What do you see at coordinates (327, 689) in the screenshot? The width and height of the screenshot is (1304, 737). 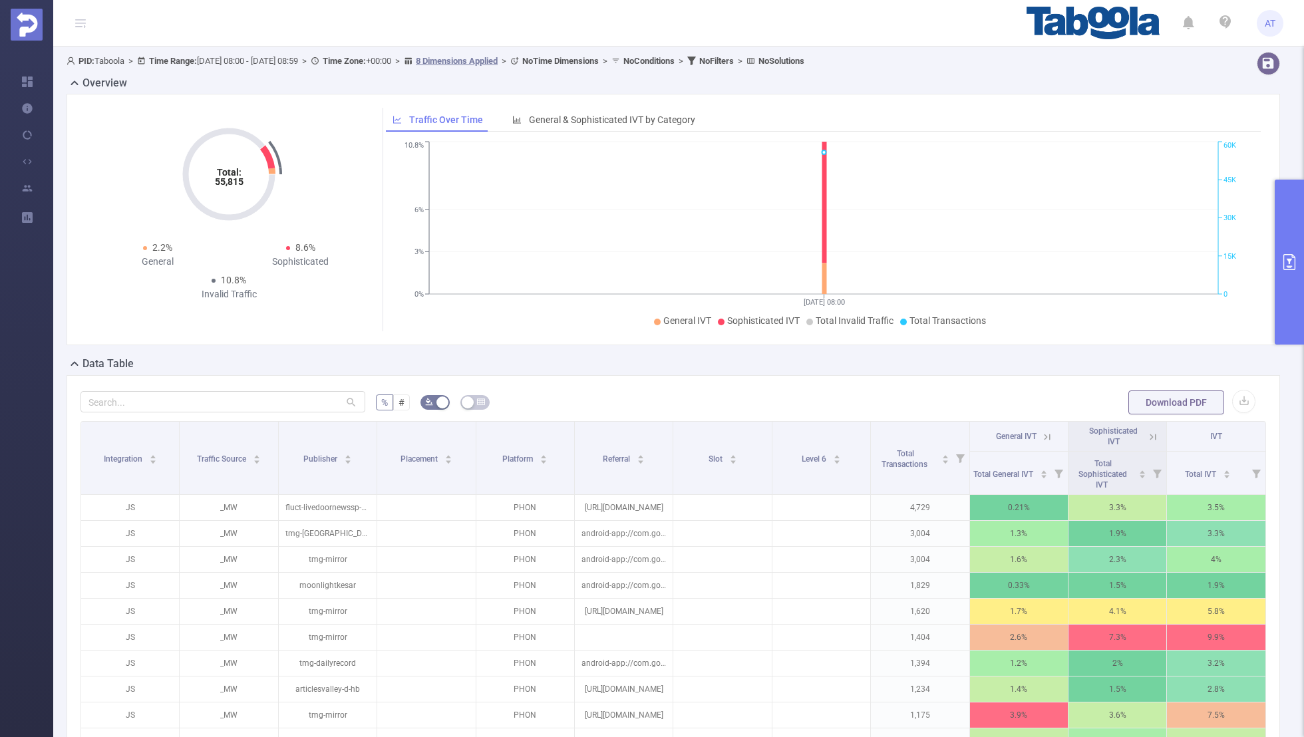 I see `p: articlesvalley-d-hb` at bounding box center [327, 689].